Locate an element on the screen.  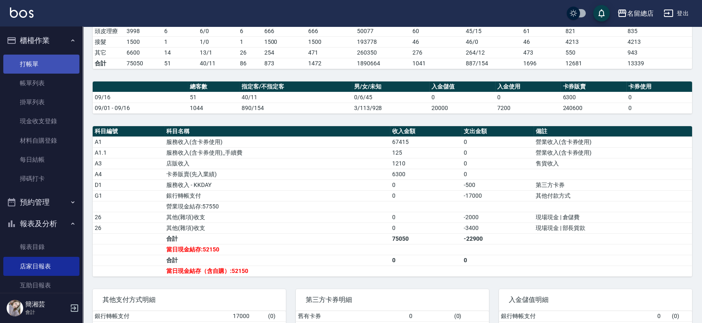
a: 掛單列表 is located at coordinates (41, 102).